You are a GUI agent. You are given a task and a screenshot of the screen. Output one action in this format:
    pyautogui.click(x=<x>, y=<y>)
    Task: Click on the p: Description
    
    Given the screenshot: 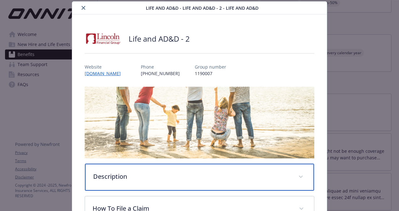 What is the action you would take?
    pyautogui.click(x=192, y=177)
    